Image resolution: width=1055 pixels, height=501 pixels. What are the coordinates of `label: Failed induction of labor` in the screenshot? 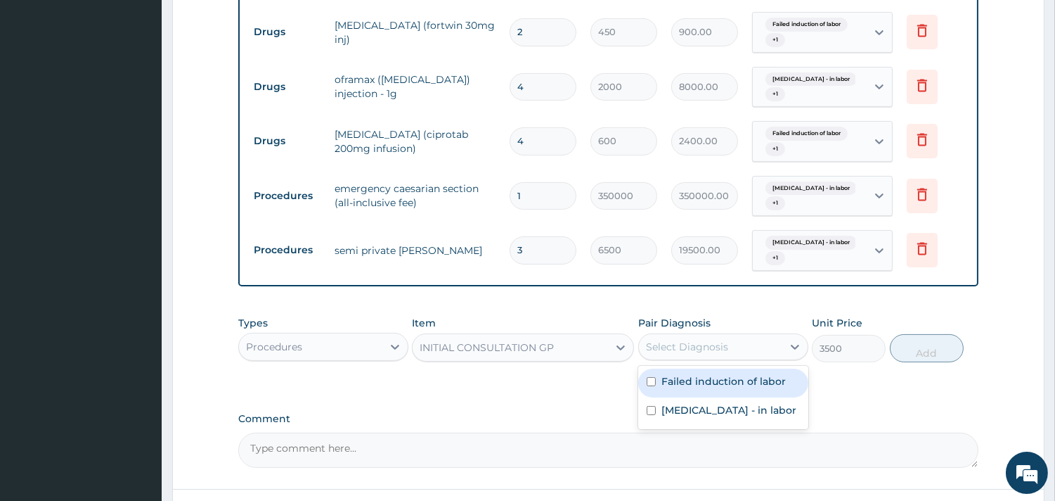 It's located at (724, 381).